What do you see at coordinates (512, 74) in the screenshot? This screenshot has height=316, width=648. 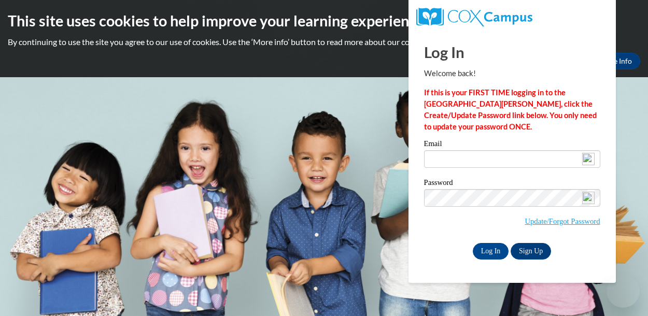 I see `p: Welcome back!` at bounding box center [512, 74].